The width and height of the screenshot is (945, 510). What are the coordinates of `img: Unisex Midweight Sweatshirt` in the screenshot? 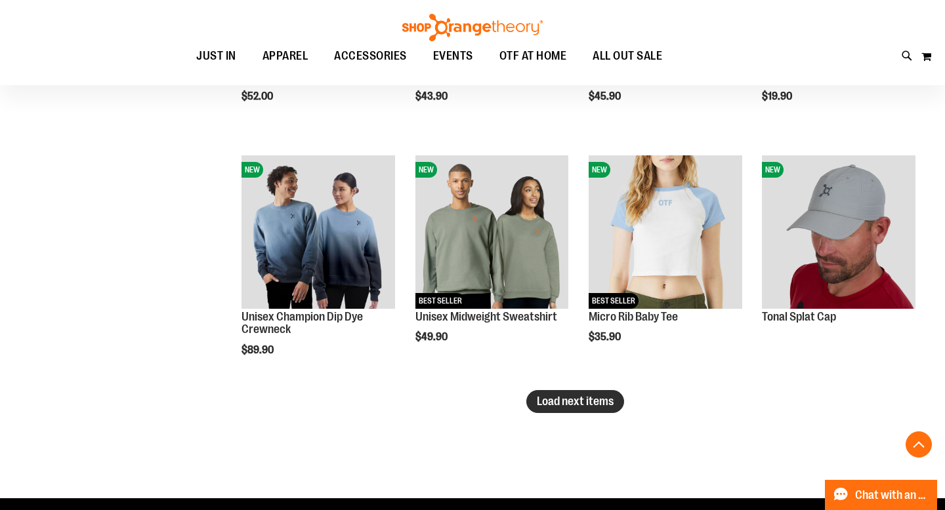 It's located at (492, 232).